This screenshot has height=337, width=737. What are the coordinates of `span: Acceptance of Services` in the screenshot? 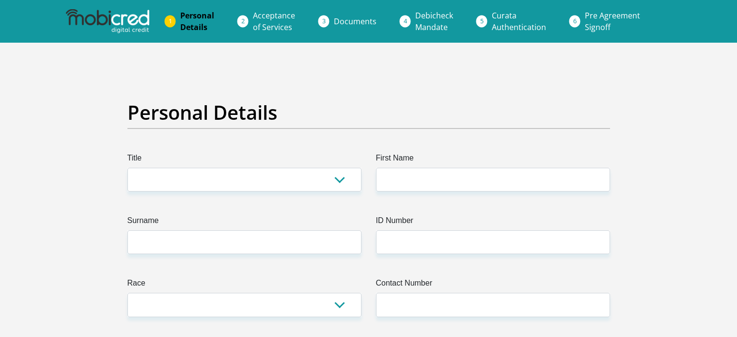 It's located at (274, 21).